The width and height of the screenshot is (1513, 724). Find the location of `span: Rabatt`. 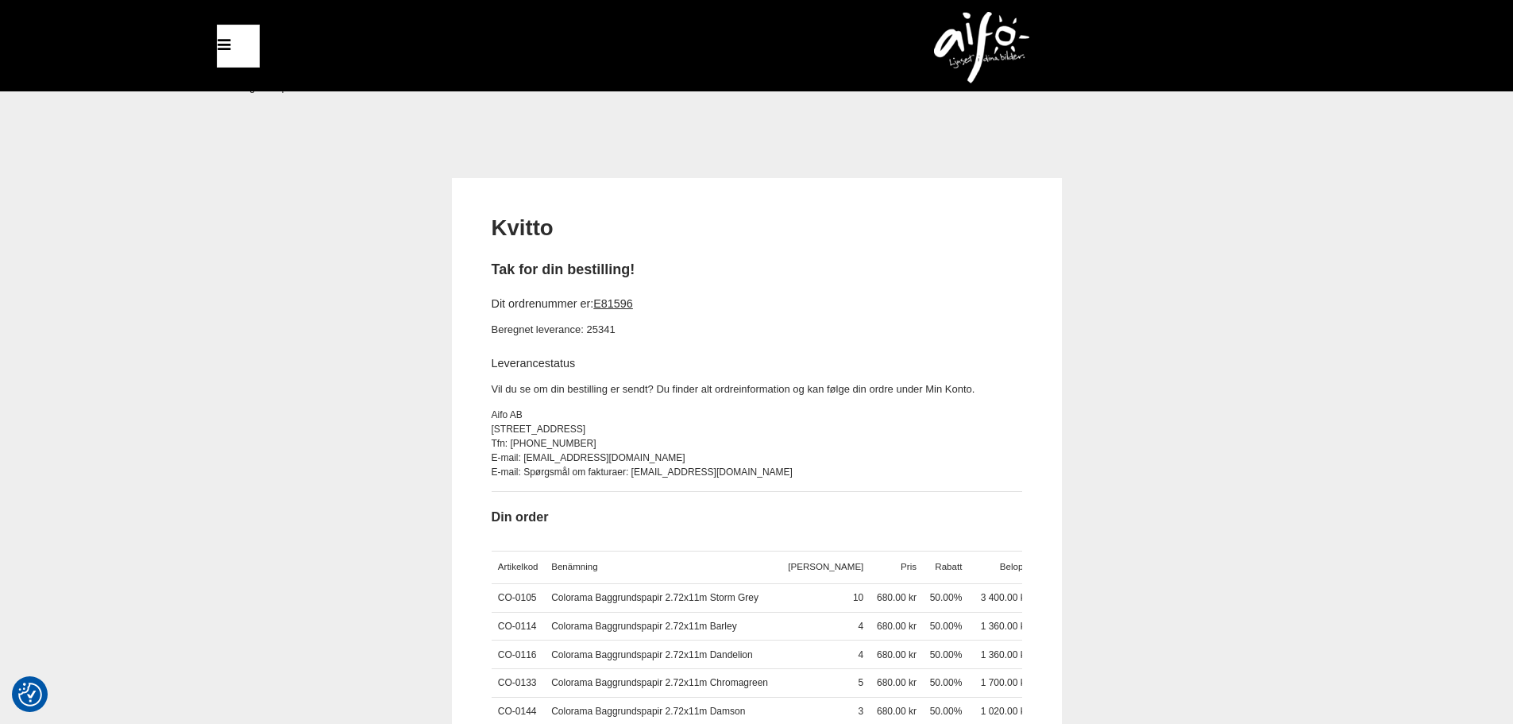

span: Rabatt is located at coordinates (948, 566).